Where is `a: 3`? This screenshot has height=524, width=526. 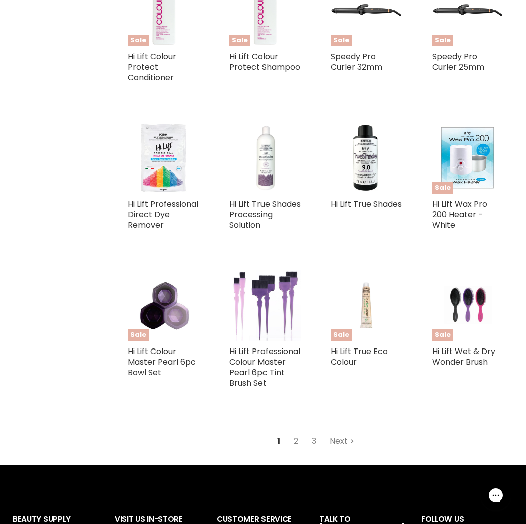 a: 3 is located at coordinates (314, 441).